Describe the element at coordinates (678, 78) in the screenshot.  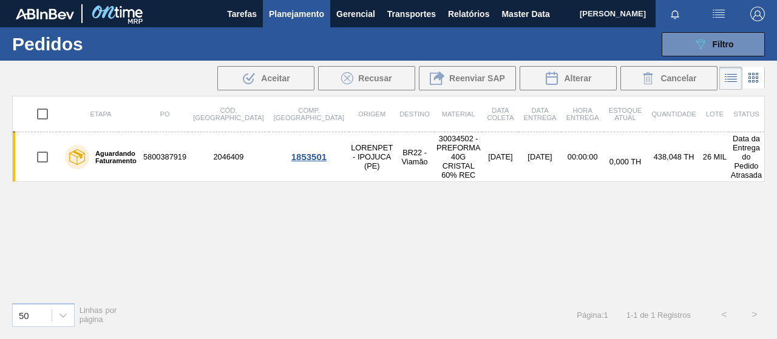
I see `span: Cancelar` at that location.